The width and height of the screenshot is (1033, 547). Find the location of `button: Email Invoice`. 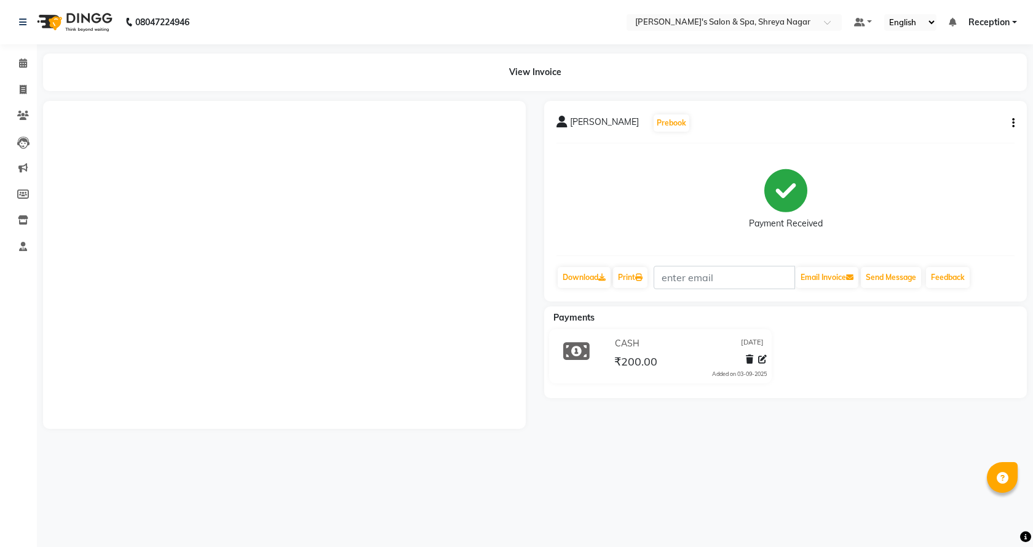

button: Email Invoice is located at coordinates (827, 277).